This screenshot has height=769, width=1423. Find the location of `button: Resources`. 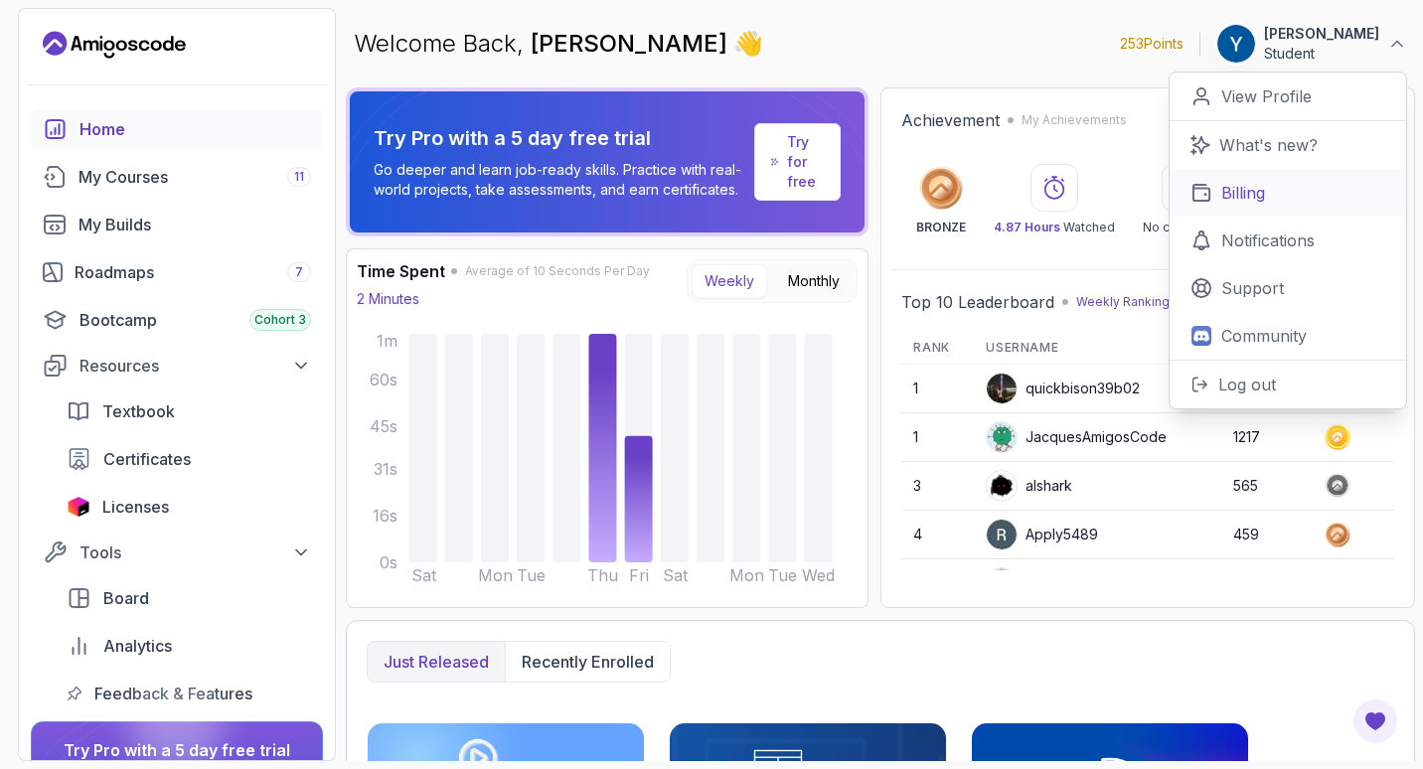

button: Resources is located at coordinates (177, 366).